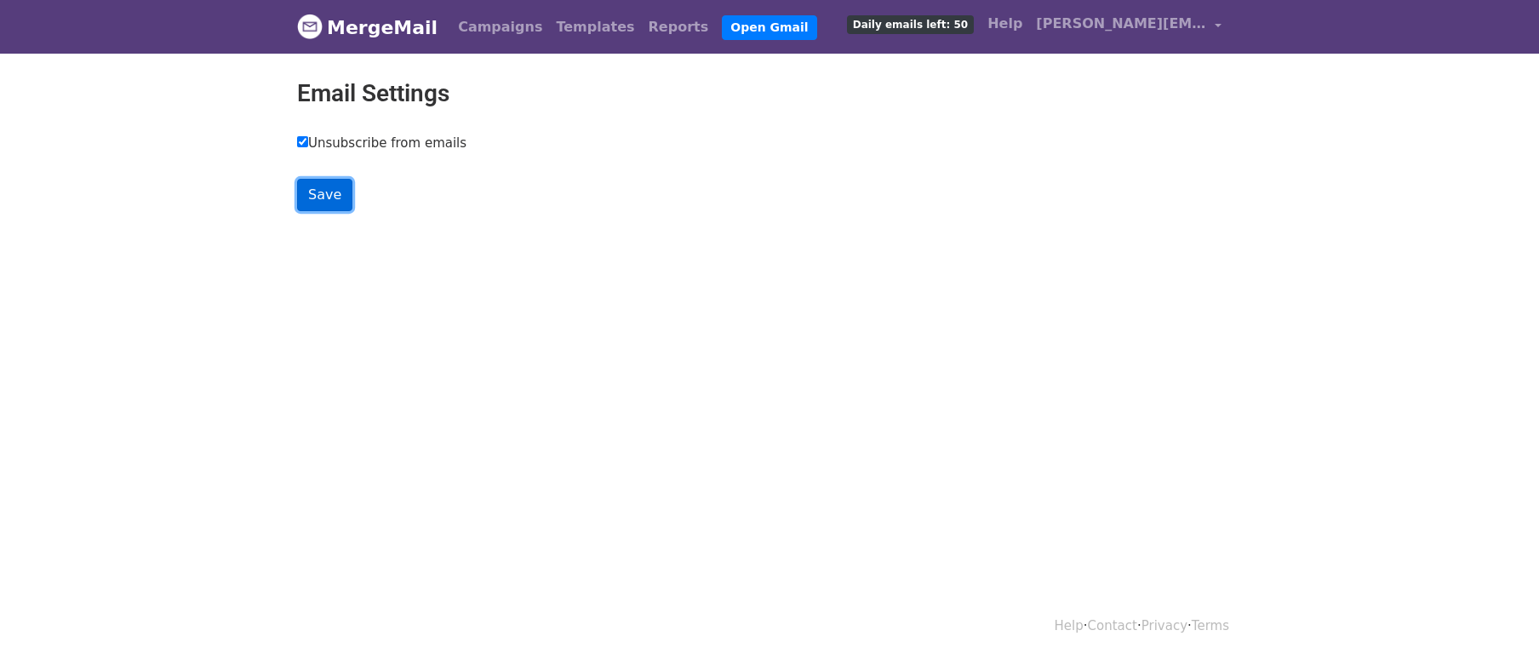 This screenshot has height=659, width=1539. Describe the element at coordinates (1165, 626) in the screenshot. I see `a: Privacy` at that location.